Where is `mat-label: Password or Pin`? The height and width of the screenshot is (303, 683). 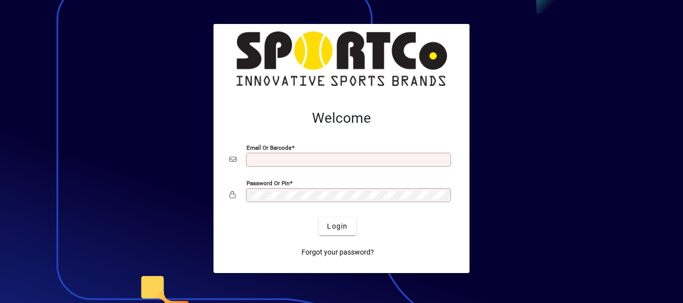 mat-label: Password or Pin is located at coordinates (268, 183).